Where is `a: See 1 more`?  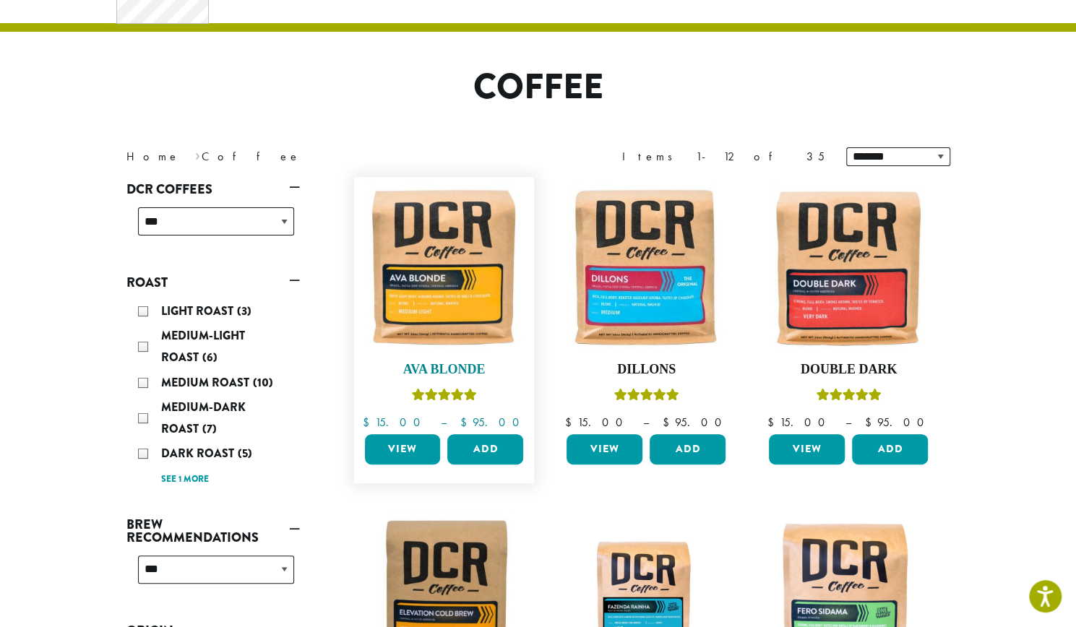
a: See 1 more is located at coordinates (185, 480).